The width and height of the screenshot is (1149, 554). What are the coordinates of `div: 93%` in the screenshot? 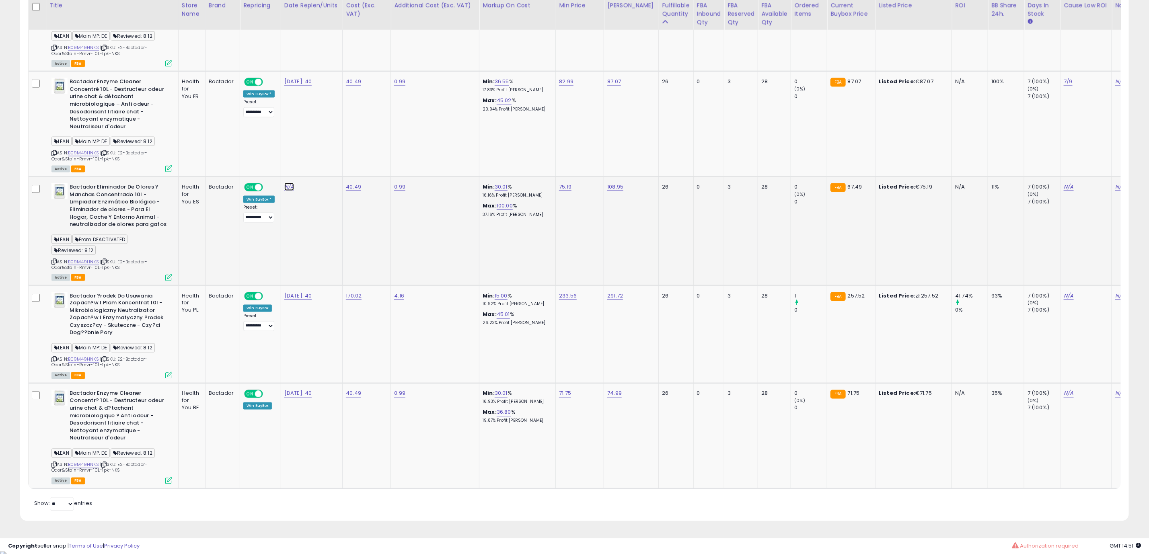 It's located at (1005, 296).